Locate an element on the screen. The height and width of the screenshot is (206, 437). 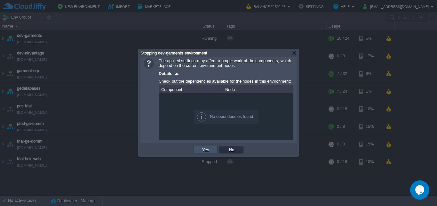
div: No dependencies found is located at coordinates (226, 117).